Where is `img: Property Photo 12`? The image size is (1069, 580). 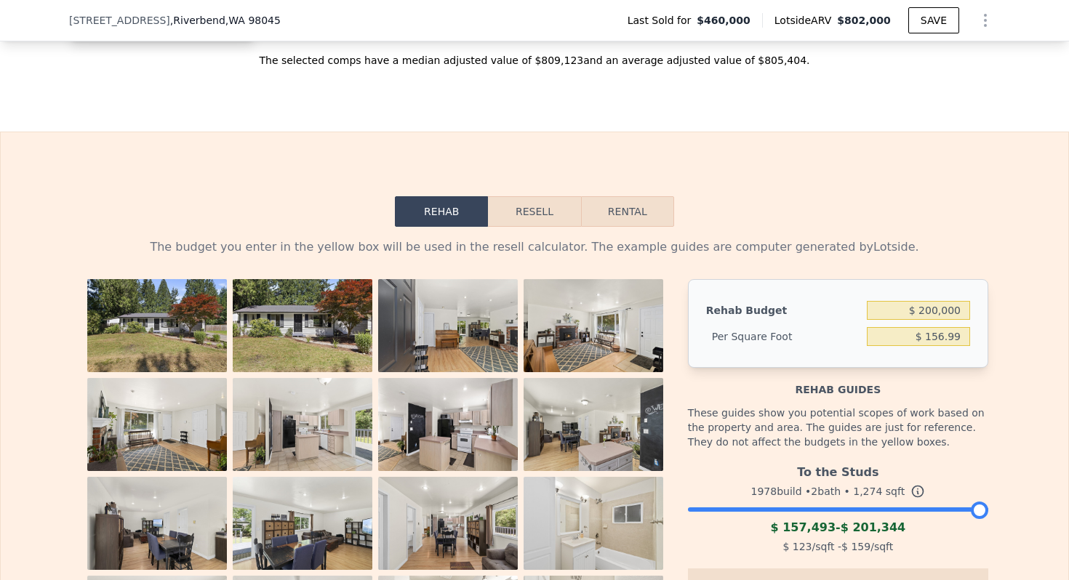 img: Property Photo 12 is located at coordinates (593, 527).